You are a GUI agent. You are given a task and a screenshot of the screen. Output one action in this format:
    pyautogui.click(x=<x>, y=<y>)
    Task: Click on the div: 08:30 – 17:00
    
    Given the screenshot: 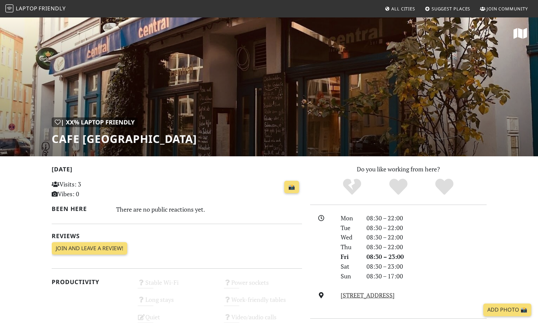 What is the action you would take?
    pyautogui.click(x=426, y=276)
    